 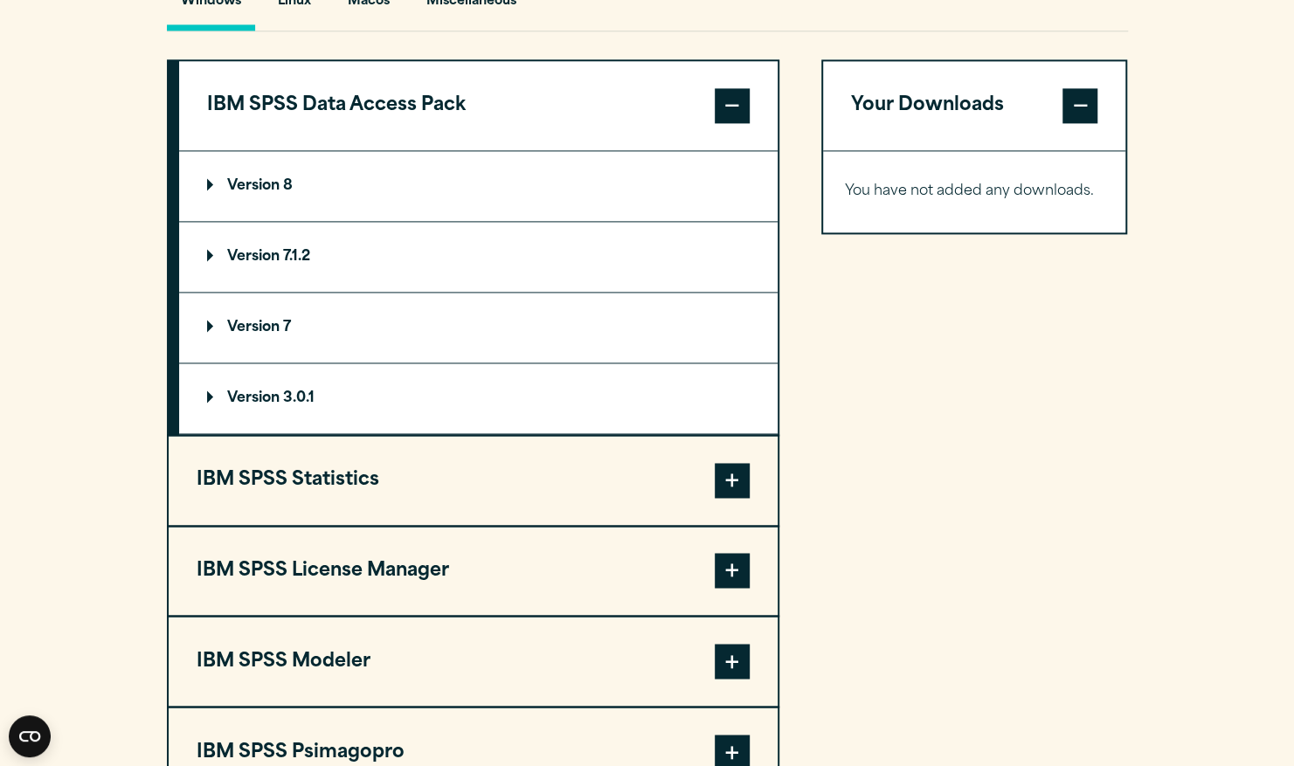 What do you see at coordinates (974, 191) in the screenshot?
I see `div: Your Downloads` at bounding box center [974, 191].